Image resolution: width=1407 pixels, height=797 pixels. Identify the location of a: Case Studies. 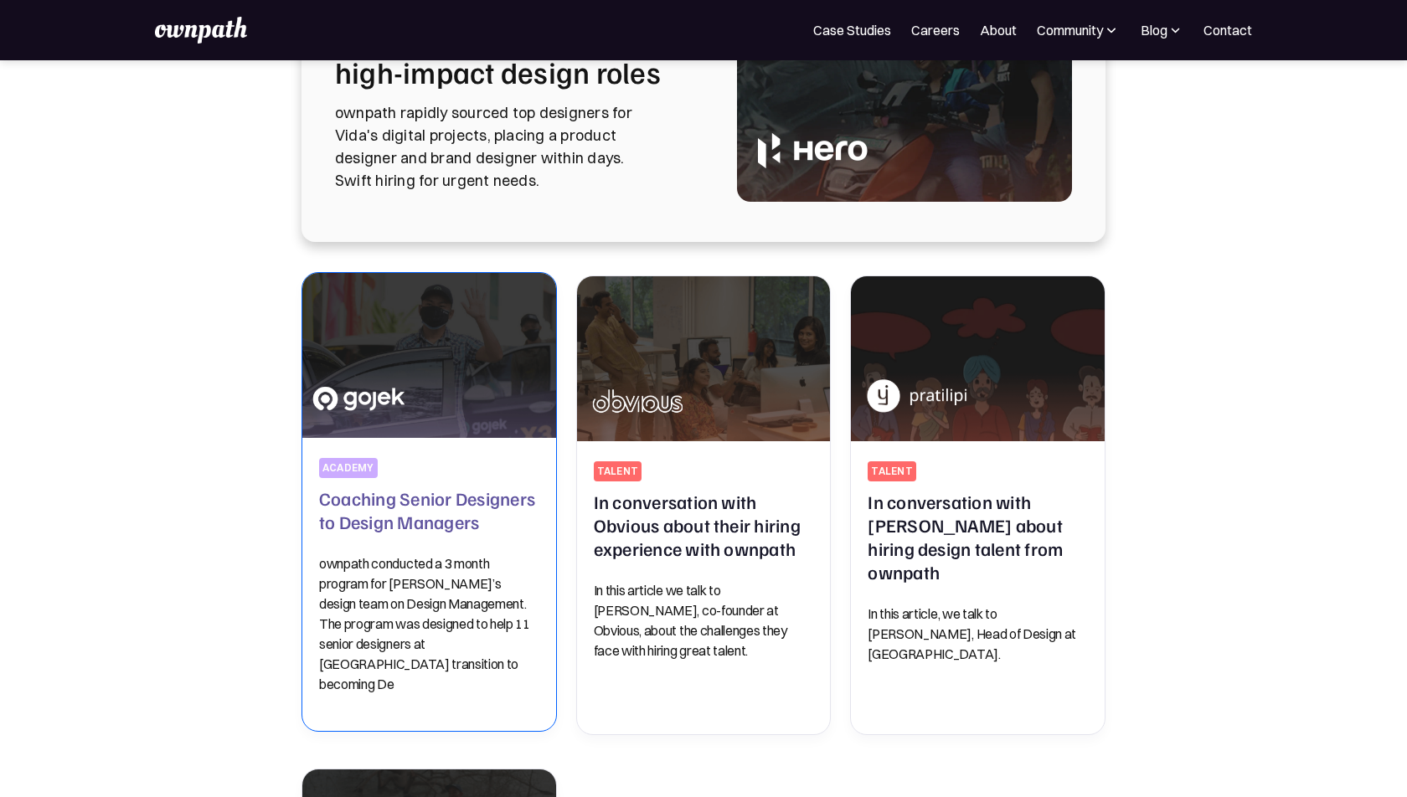
(852, 30).